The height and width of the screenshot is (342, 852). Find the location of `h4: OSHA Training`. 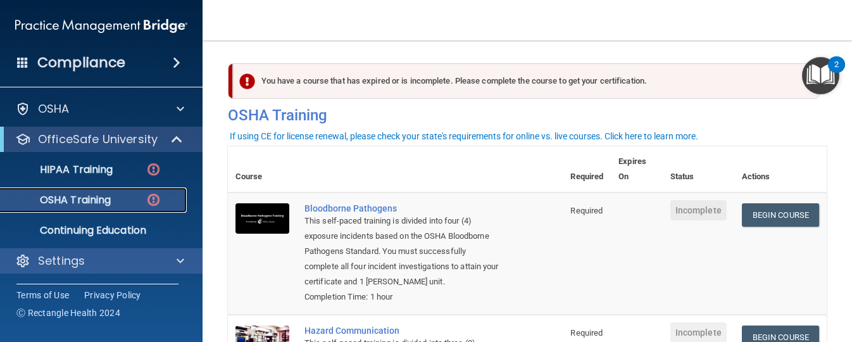

h4: OSHA Training is located at coordinates (527, 115).